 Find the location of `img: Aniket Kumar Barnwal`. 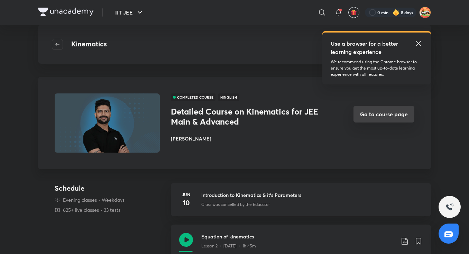

img: Aniket Kumar Barnwal is located at coordinates (425, 12).